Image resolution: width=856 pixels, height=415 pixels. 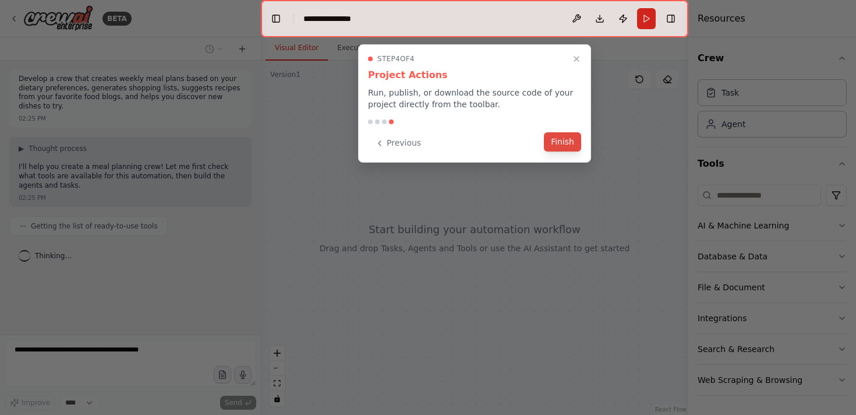 I want to click on button: Finish, so click(x=563, y=142).